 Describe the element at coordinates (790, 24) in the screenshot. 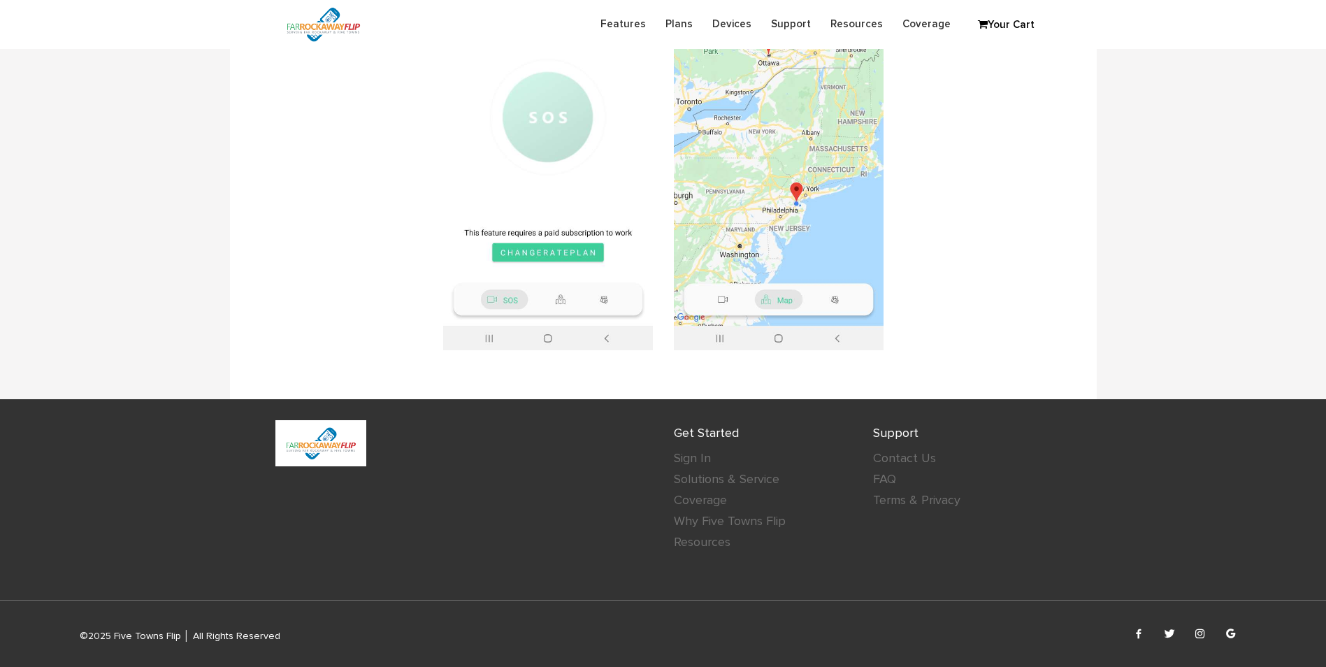

I see `a: Support` at that location.